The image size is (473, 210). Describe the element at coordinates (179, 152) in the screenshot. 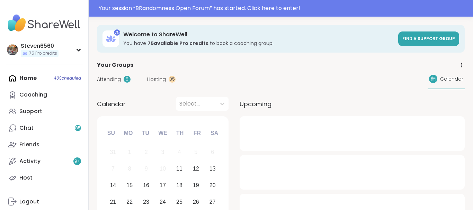

I see `div: Not available Thursday, September 4th, 2025` at that location.